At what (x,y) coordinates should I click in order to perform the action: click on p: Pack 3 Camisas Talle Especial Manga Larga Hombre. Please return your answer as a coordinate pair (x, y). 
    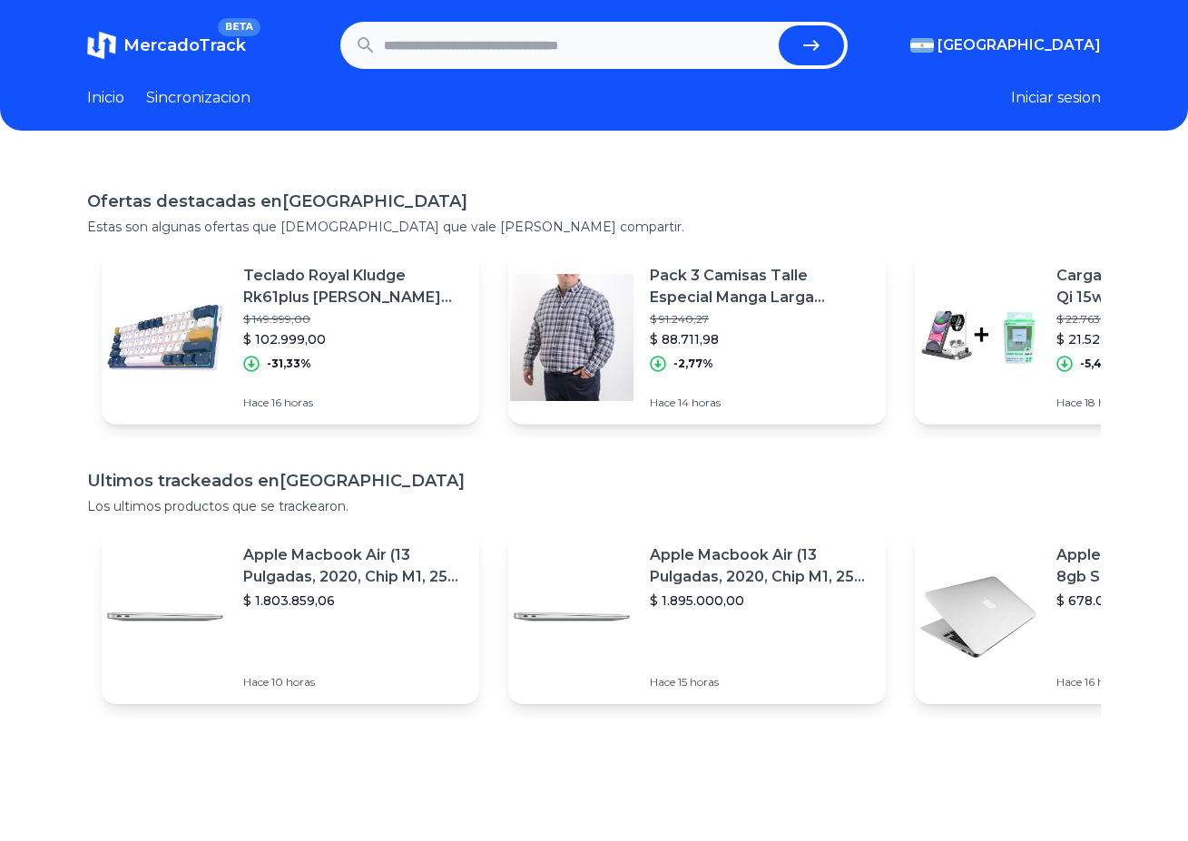
    Looking at the image, I should click on (761, 287).